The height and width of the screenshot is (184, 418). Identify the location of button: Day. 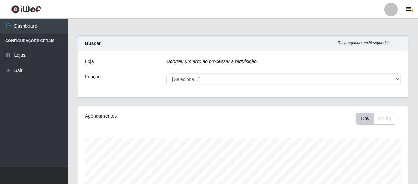
(365, 119).